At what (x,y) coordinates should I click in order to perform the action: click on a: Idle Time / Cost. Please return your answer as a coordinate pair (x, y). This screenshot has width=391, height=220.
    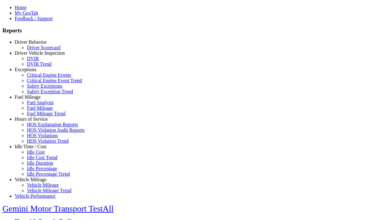
    Looking at the image, I should click on (31, 146).